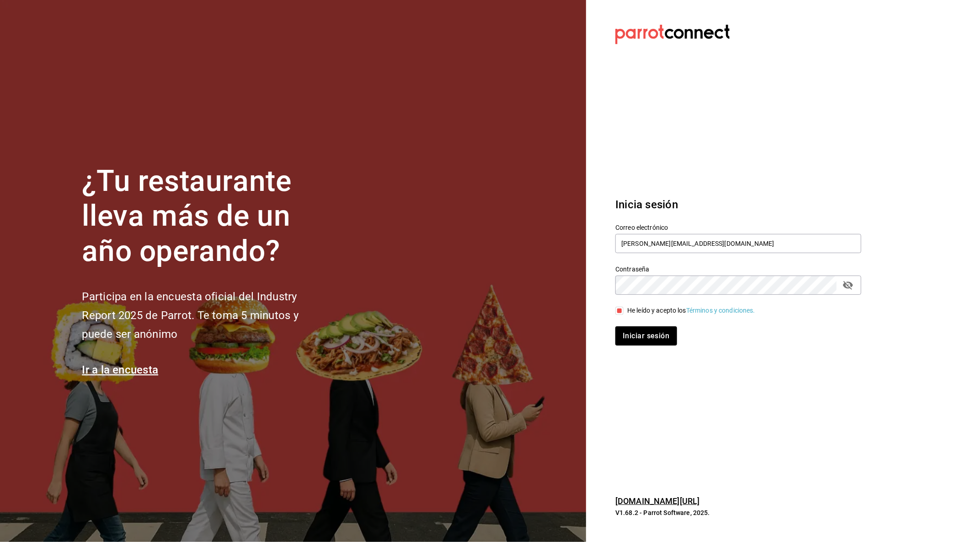 The width and height of the screenshot is (977, 542). What do you see at coordinates (739, 204) in the screenshot?
I see `h3: Inicia sesión` at bounding box center [739, 204].